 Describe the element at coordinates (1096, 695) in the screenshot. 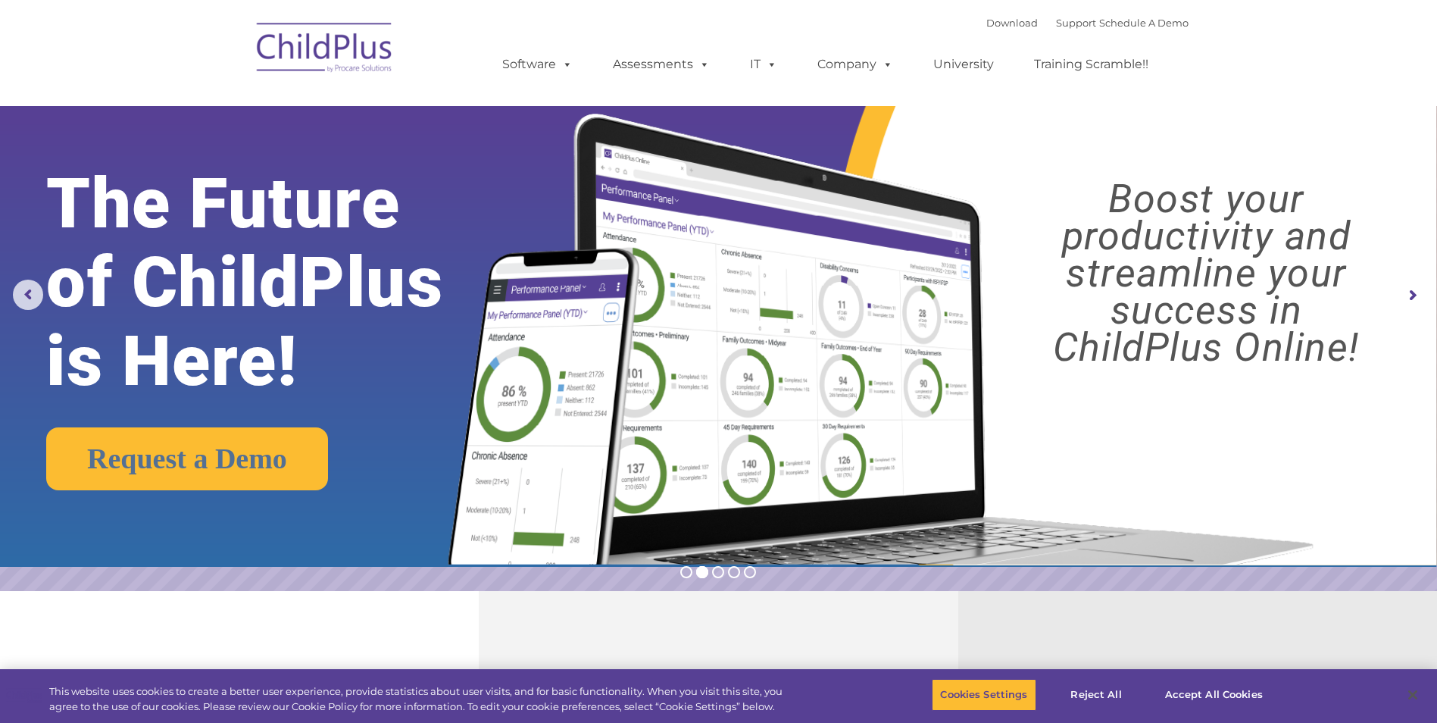

I see `button: Reject All` at that location.